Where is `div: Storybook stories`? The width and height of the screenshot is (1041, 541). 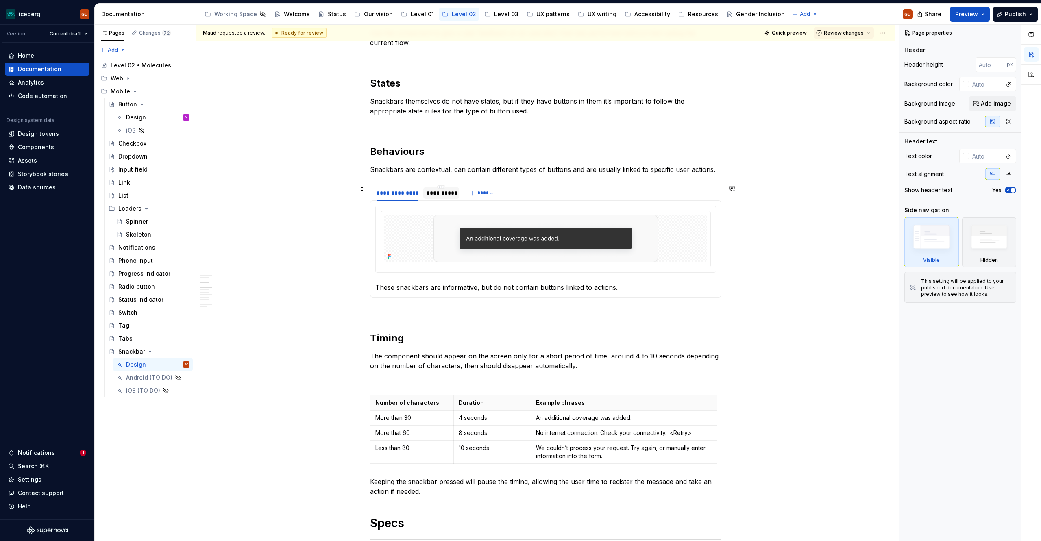 div: Storybook stories is located at coordinates (43, 174).